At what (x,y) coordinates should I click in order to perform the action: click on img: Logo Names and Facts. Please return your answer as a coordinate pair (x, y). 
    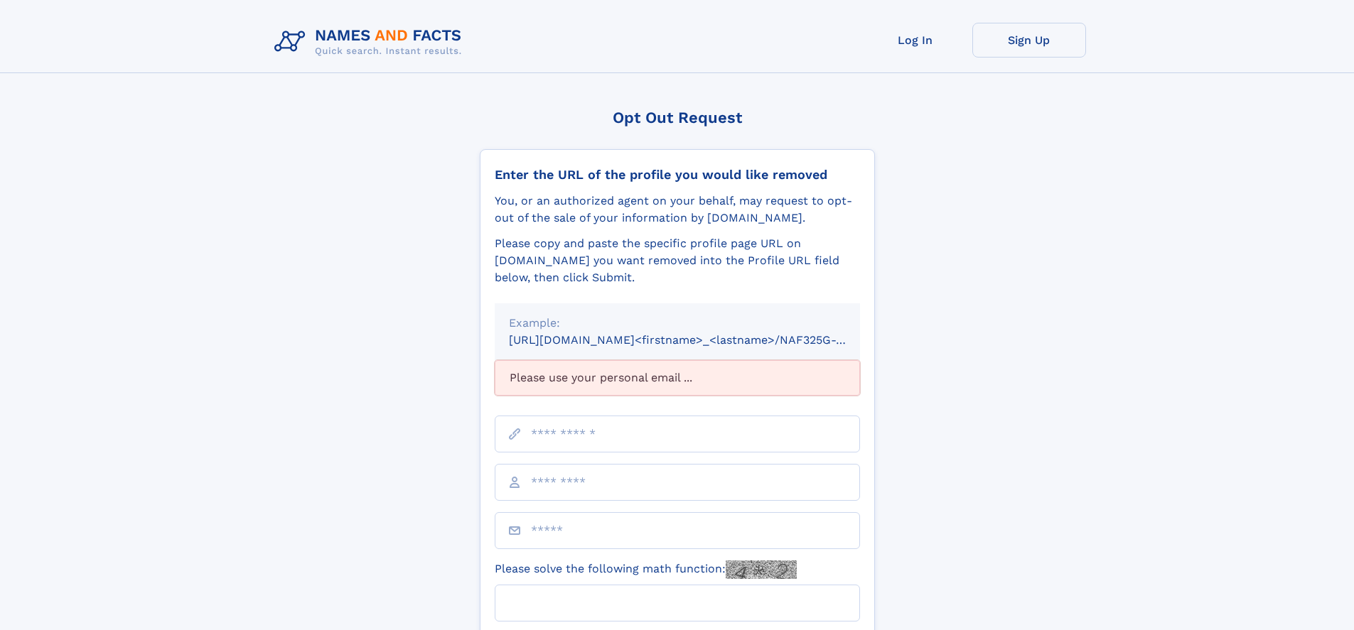
    Looking at the image, I should click on (371, 42).